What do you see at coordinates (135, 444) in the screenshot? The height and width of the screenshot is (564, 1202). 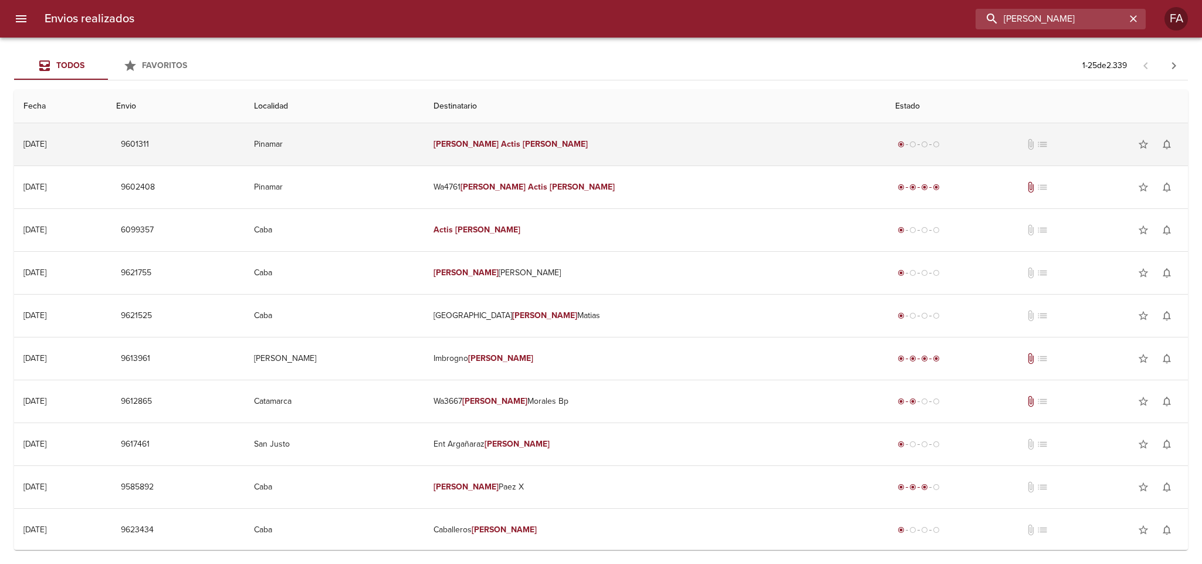 I see `button: 9617461` at bounding box center [135, 444].